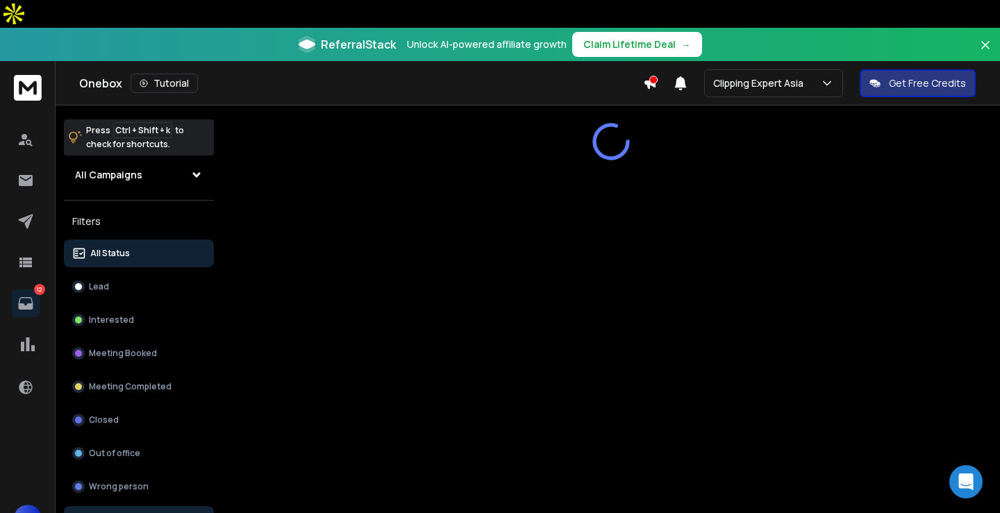 This screenshot has height=513, width=1000. What do you see at coordinates (761, 83) in the screenshot?
I see `p: Clipping Expert Asia` at bounding box center [761, 83].